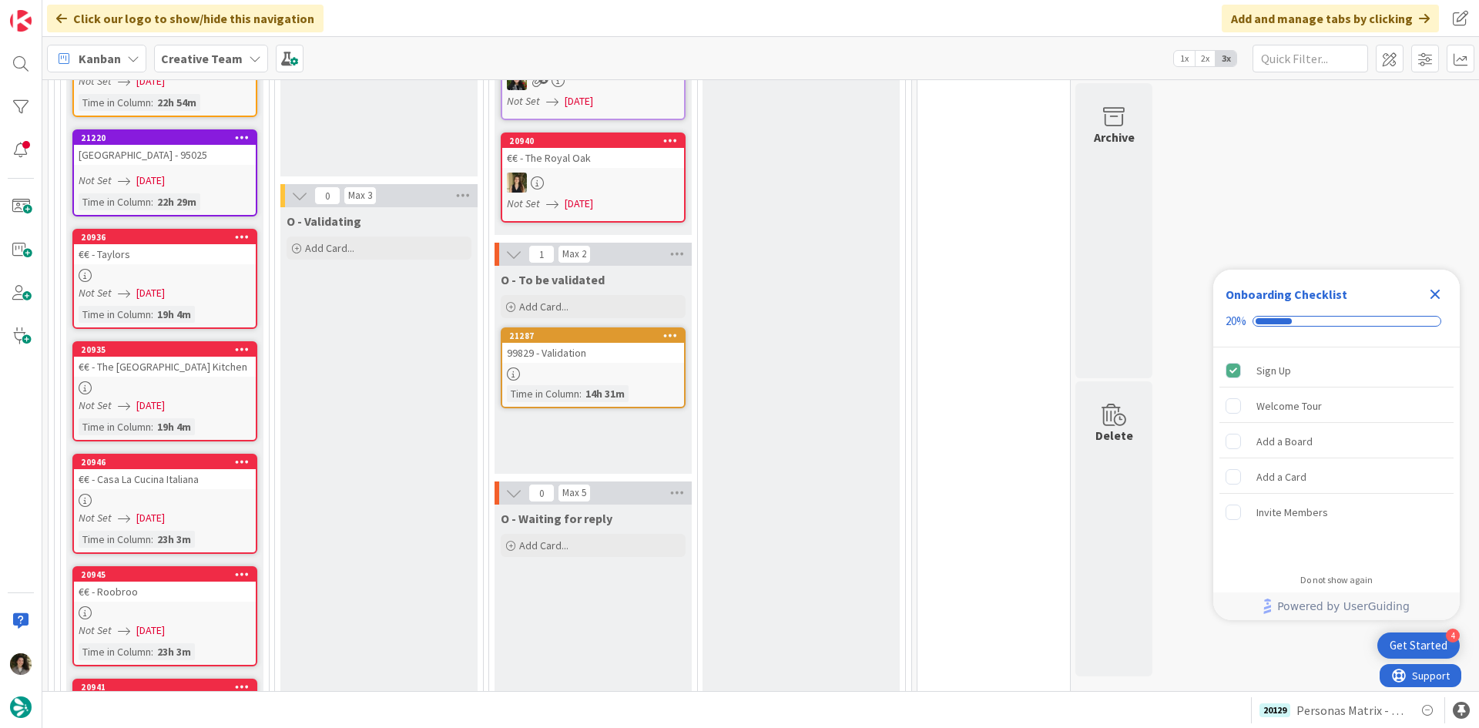  Describe the element at coordinates (1204, 59) in the screenshot. I see `span: 2x` at that location.